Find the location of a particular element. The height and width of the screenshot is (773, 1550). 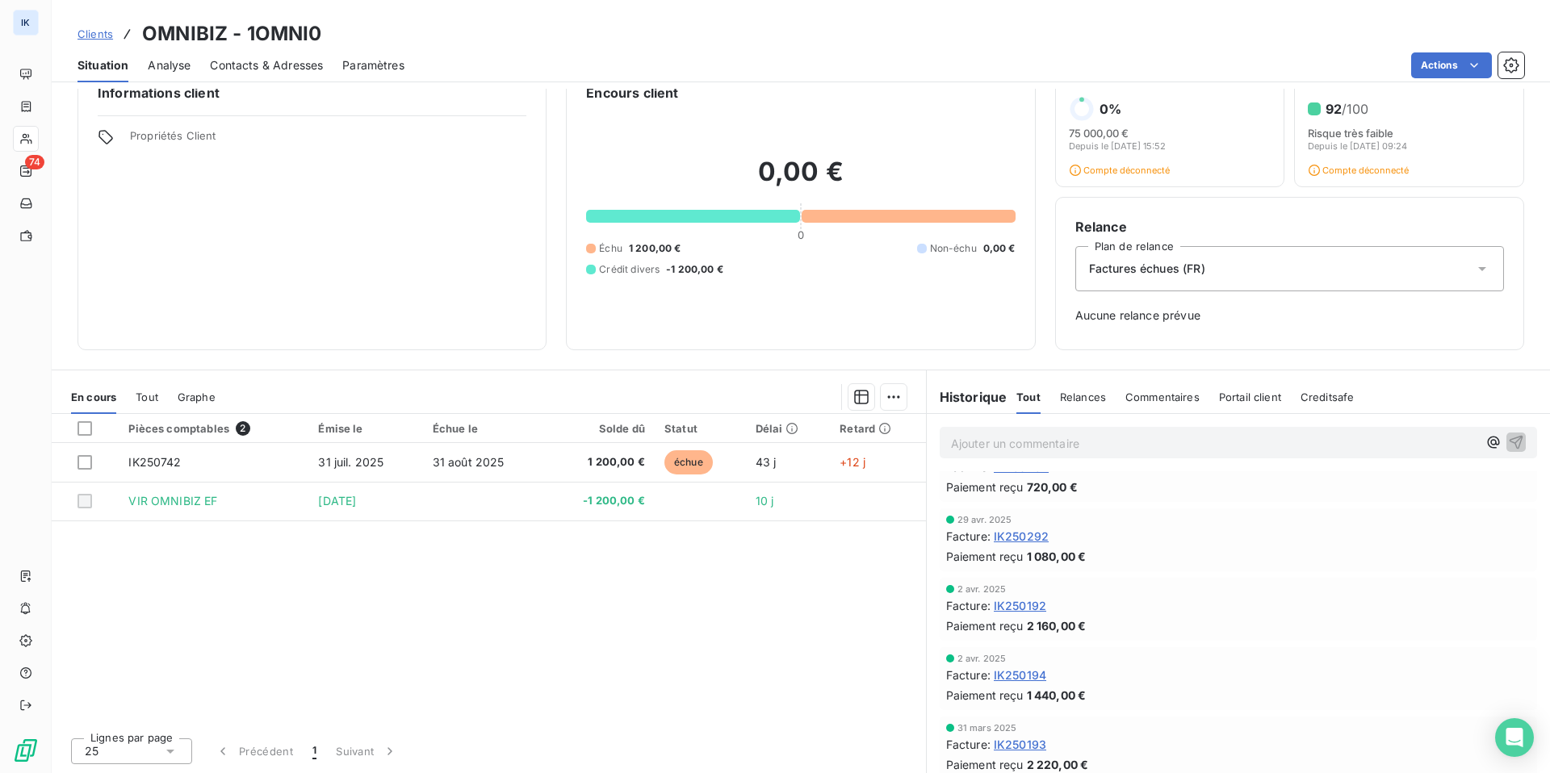

span: +12 j is located at coordinates (852, 462).